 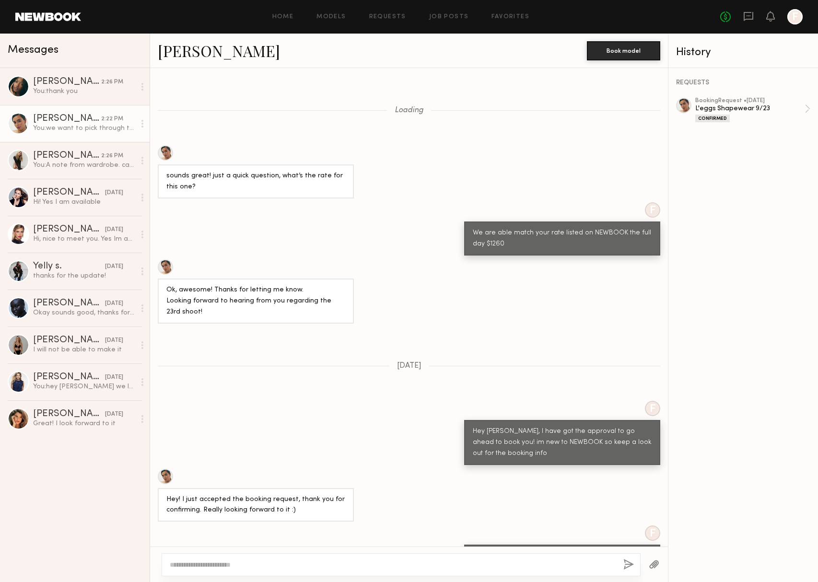 I want to click on div: Yelly s., so click(x=69, y=267).